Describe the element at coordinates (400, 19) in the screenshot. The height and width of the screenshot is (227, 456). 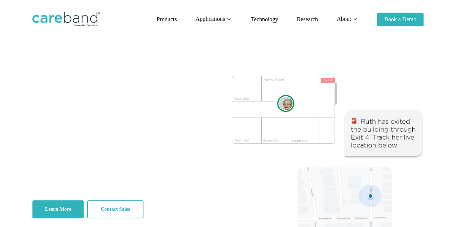
I see `span: Book a Demo` at that location.